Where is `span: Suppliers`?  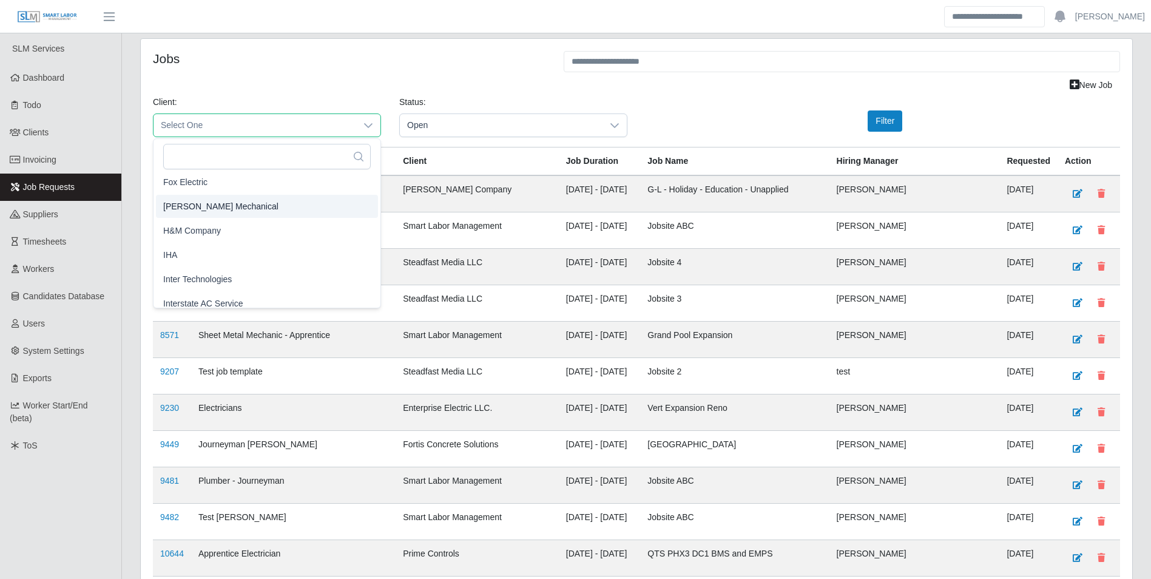 span: Suppliers is located at coordinates (41, 214).